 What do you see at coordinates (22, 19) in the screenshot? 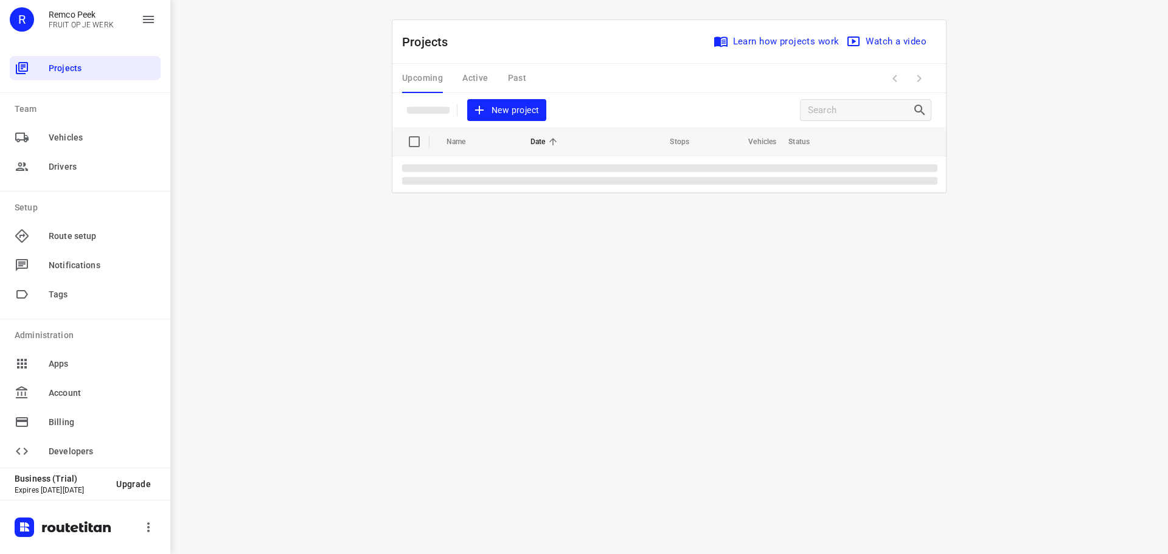
I see `div: R` at bounding box center [22, 19].